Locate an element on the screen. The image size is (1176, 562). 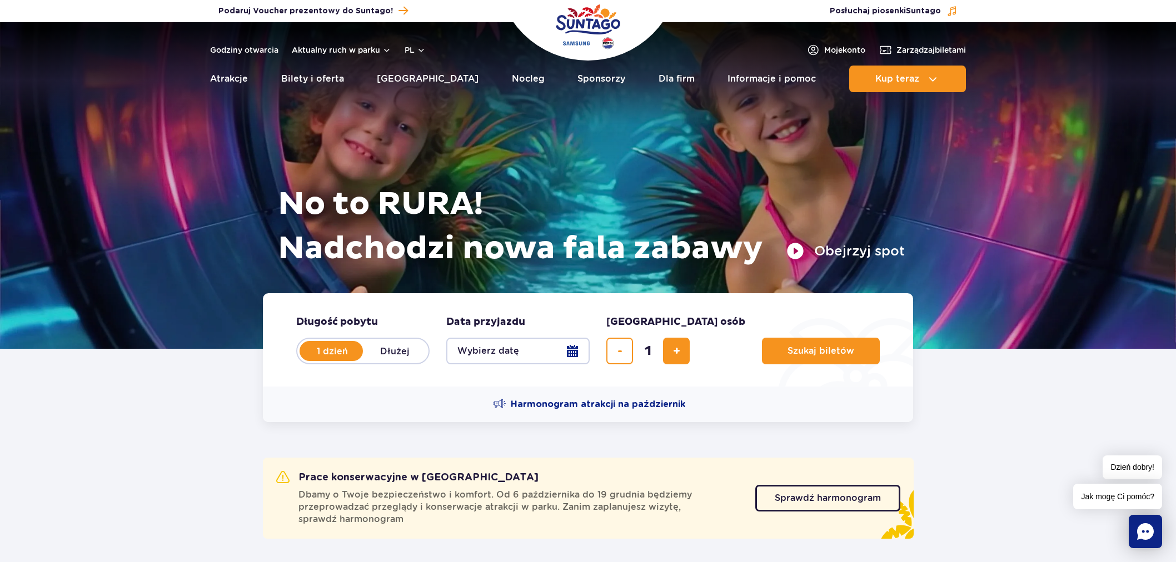
span: Data przyjazdu is located at coordinates (486, 322).